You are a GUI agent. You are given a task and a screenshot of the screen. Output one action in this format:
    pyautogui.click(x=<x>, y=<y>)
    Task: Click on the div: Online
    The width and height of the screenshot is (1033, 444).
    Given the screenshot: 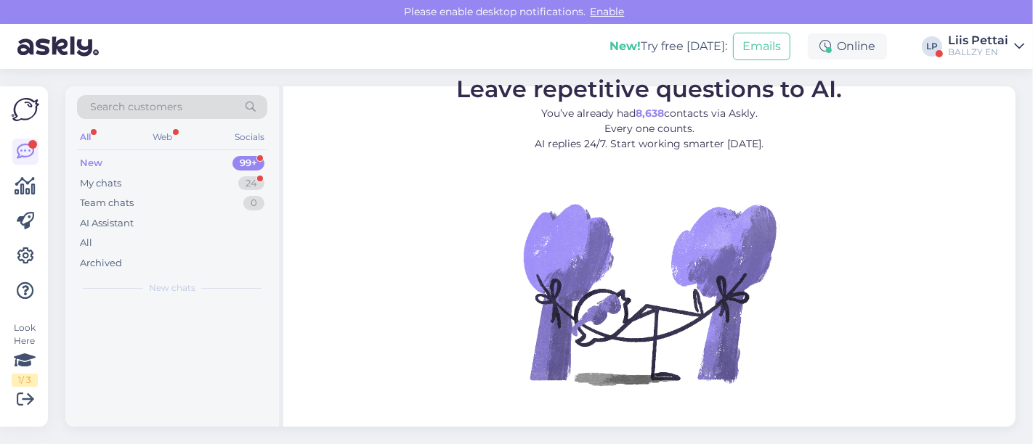 What is the action you would take?
    pyautogui.click(x=847, y=46)
    